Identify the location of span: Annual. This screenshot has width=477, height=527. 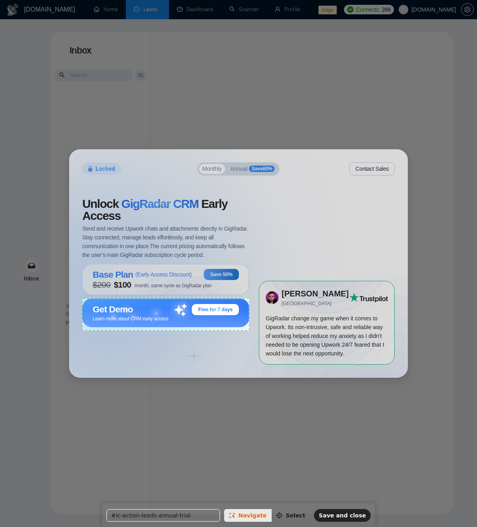
(239, 169).